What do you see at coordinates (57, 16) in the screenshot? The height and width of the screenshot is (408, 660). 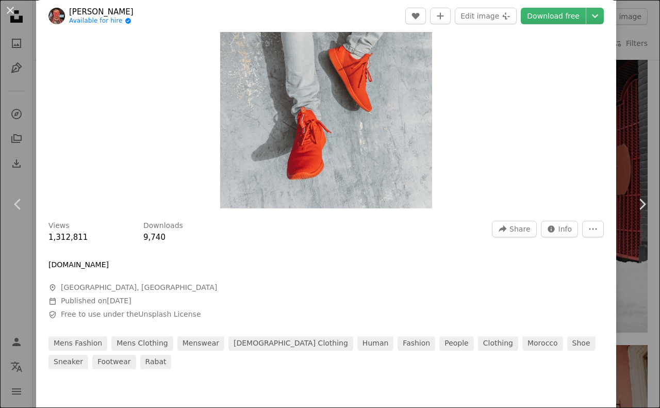 I see `a: Go to Hassan OUAJBIR's profile` at bounding box center [57, 16].